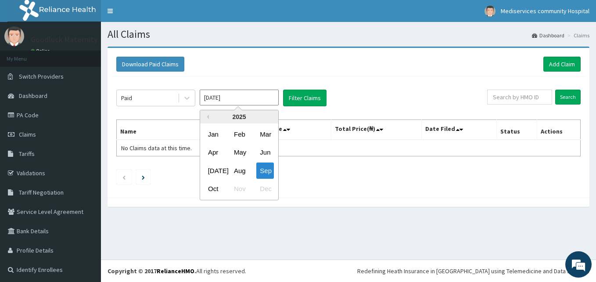 The width and height of the screenshot is (596, 282). I want to click on span: Tariffs, so click(27, 153).